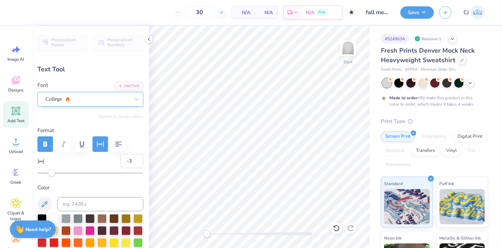  I want to click on span: Minimum Order: 50 +, so click(438, 69).